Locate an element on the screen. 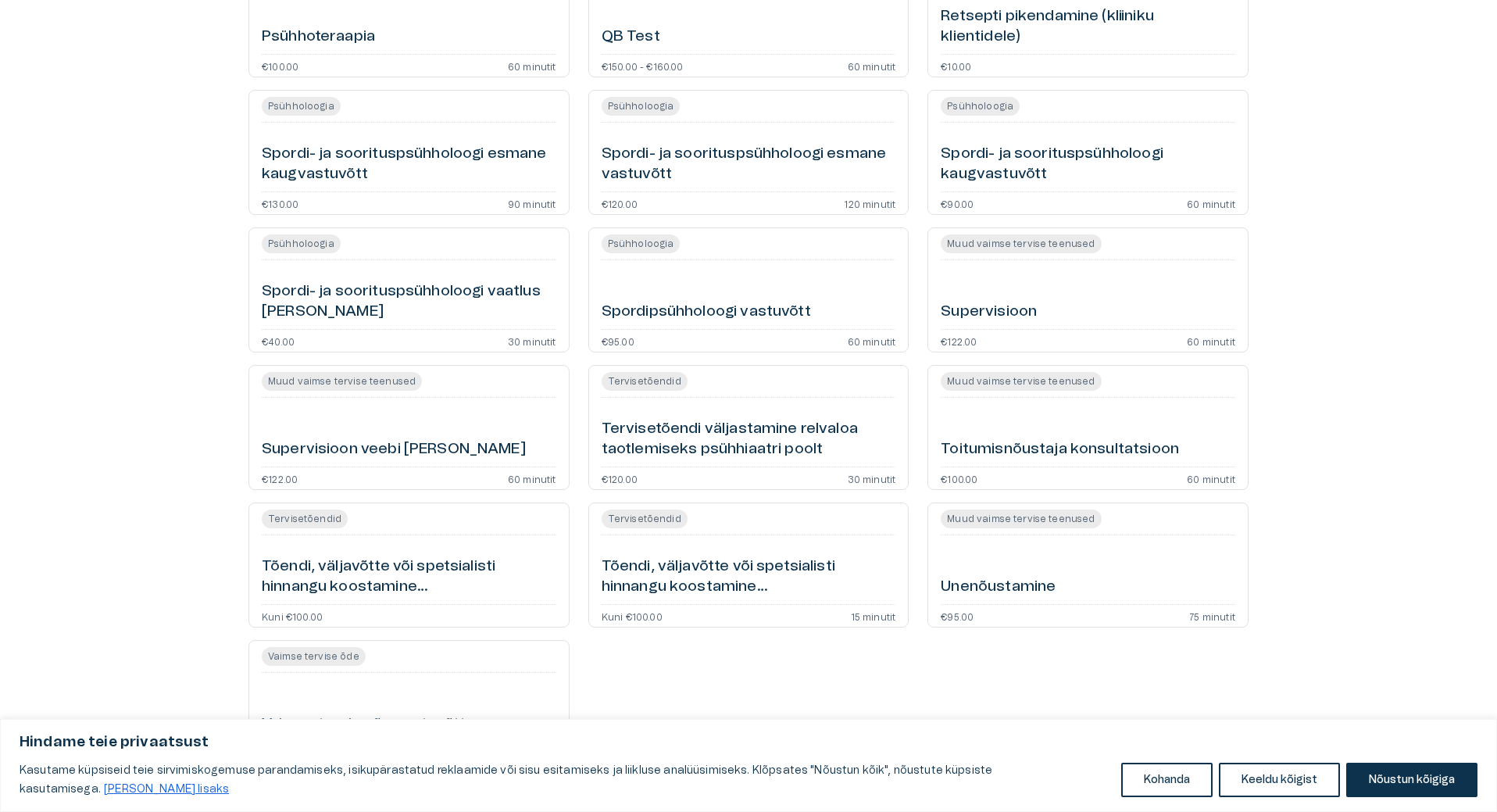 The width and height of the screenshot is (1497, 812). p: €90.00 is located at coordinates (958, 203).